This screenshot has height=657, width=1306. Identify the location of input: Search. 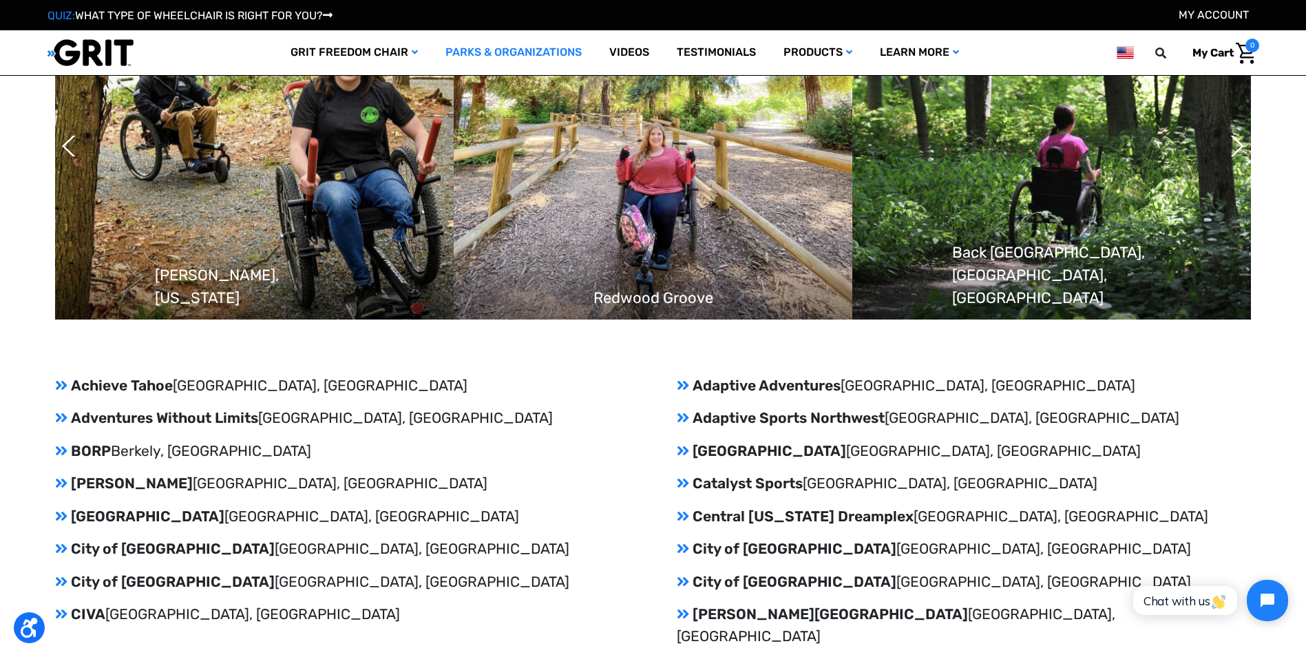
(1172, 53).